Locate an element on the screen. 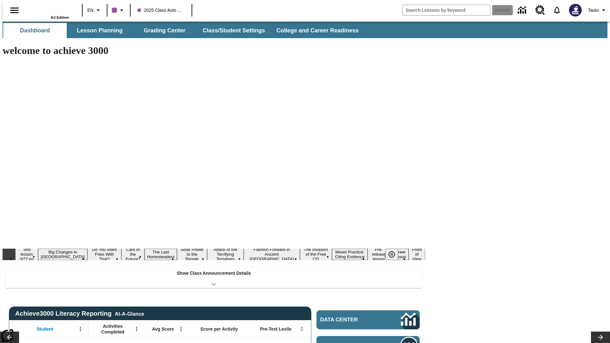  button: Pause is located at coordinates (392, 255).